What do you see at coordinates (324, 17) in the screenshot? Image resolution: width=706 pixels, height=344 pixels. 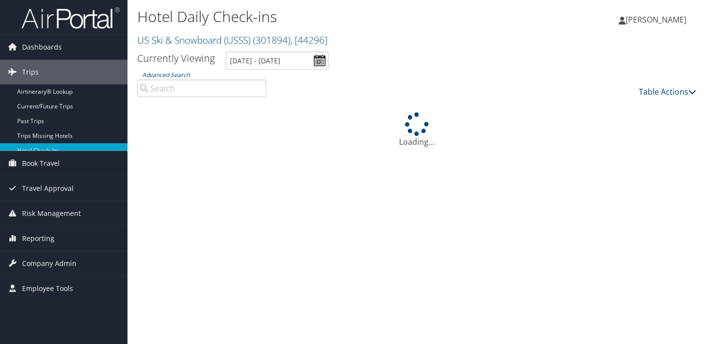 I see `h1: Hotel Daily Check-ins` at bounding box center [324, 17].